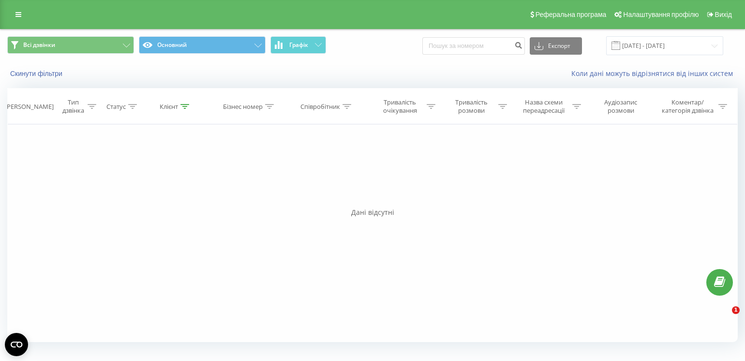  What do you see at coordinates (399, 106) in the screenshot?
I see `div: Тривалість очікування` at bounding box center [399, 106].